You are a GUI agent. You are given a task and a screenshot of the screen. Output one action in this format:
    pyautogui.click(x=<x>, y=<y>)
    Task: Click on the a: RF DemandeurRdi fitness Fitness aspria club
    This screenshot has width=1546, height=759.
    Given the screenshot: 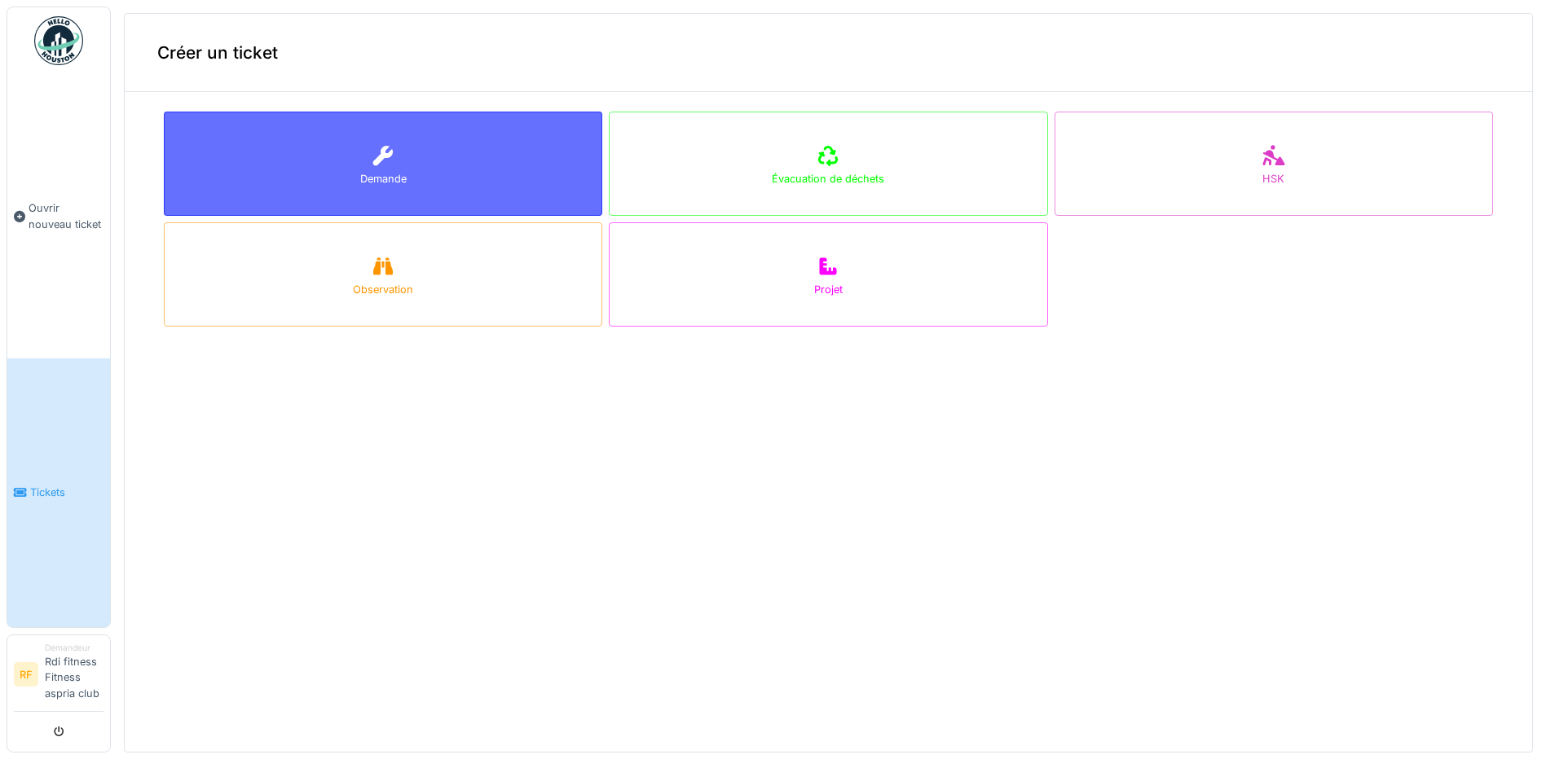 What is the action you would take?
    pyautogui.click(x=59, y=677)
    